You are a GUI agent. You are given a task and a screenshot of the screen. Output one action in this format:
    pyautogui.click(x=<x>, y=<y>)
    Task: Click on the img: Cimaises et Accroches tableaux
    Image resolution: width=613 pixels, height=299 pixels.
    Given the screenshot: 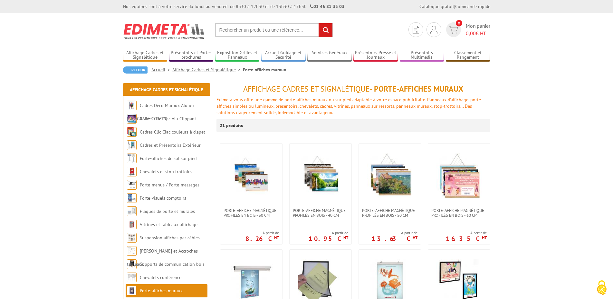 What is the action you would take?
    pyautogui.click(x=132, y=251)
    